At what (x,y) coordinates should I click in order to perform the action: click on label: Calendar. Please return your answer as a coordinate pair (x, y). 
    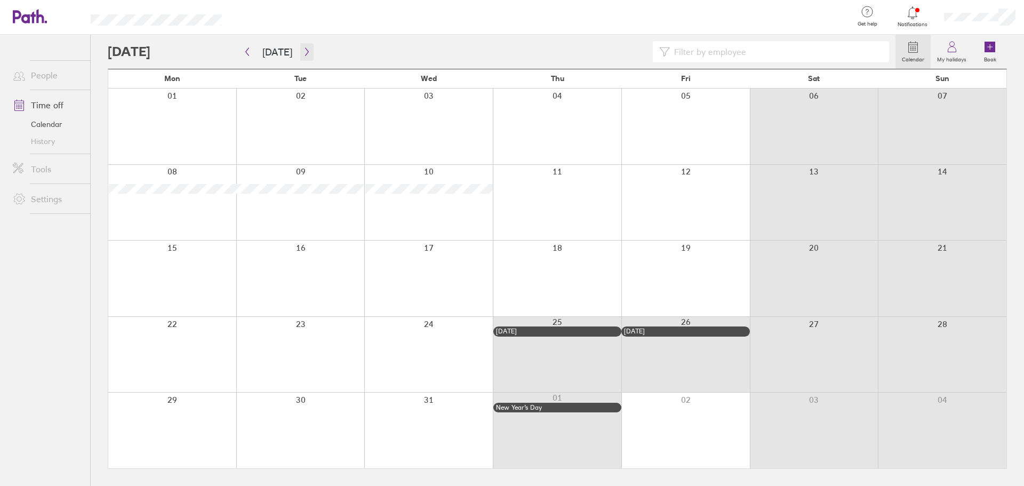
    Looking at the image, I should click on (913, 58).